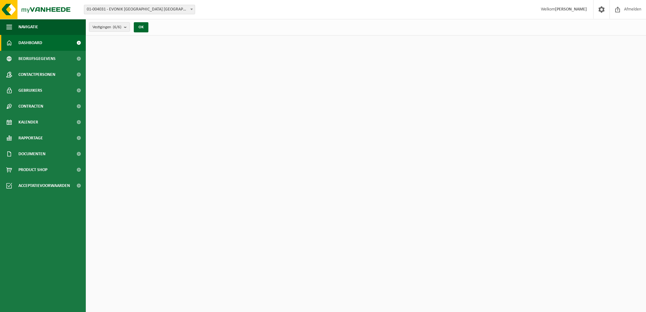 The image size is (646, 312). I want to click on span: 01-004031 - EVONIK ANTWERPEN NV - ANTWERPEN, so click(140, 10).